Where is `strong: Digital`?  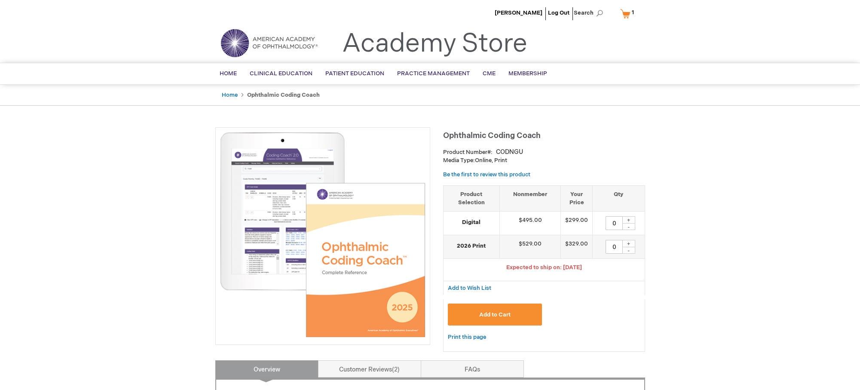
strong: Digital is located at coordinates (472, 222).